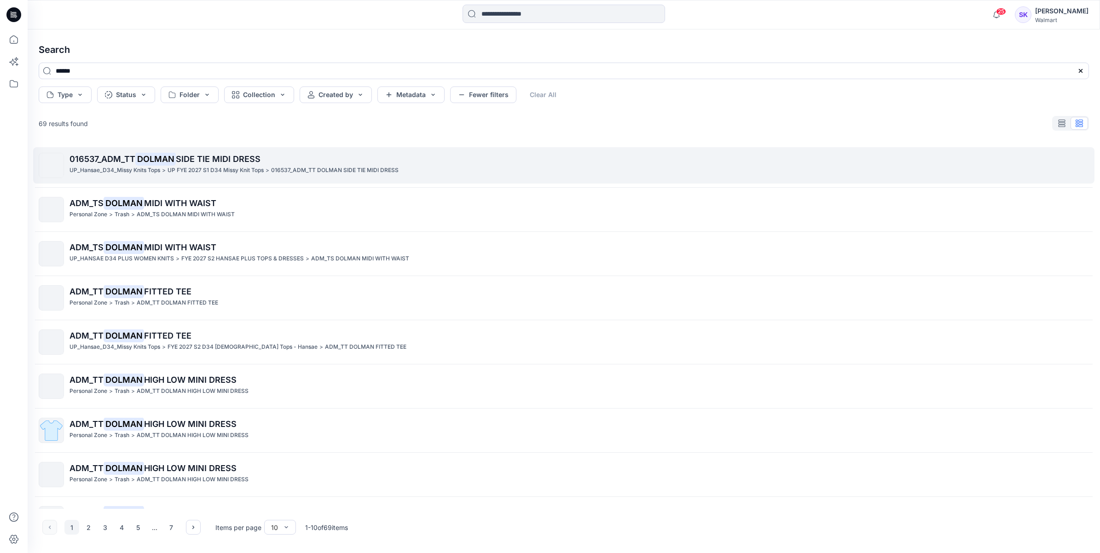 Image resolution: width=1100 pixels, height=553 pixels. Describe the element at coordinates (65, 95) in the screenshot. I see `button: Type` at that location.